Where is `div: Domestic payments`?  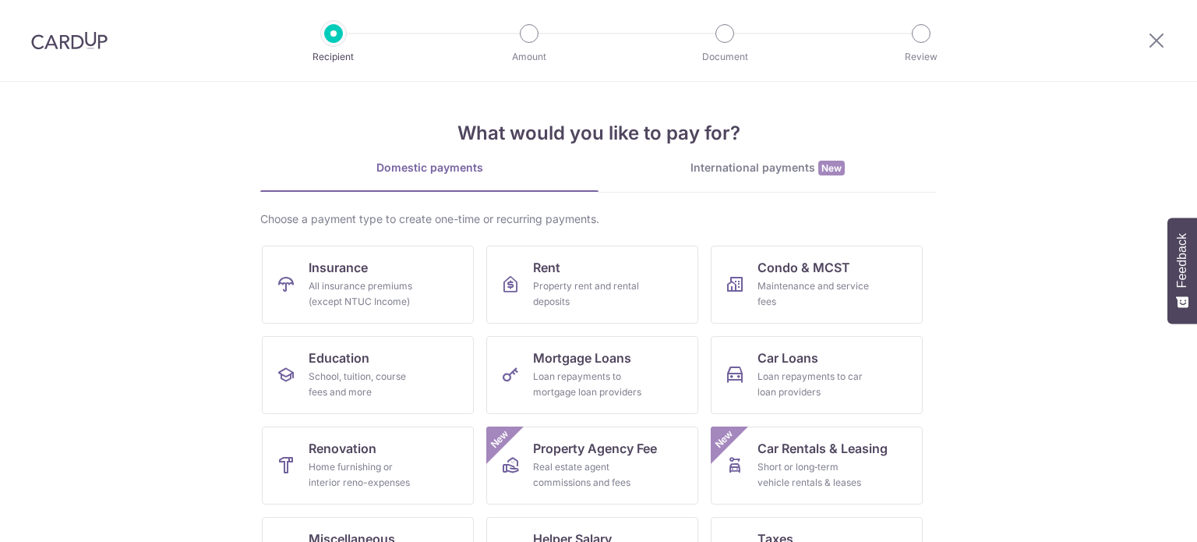 div: Domestic payments is located at coordinates (429, 168).